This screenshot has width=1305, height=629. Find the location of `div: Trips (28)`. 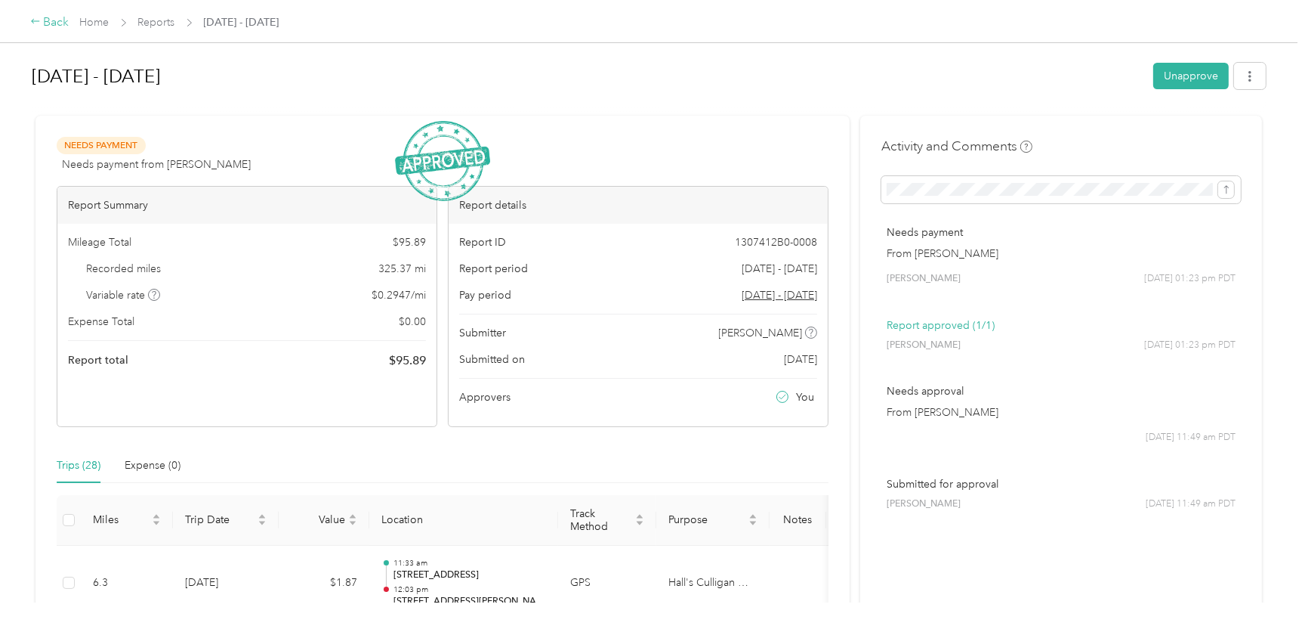

div: Trips (28) is located at coordinates (79, 465).